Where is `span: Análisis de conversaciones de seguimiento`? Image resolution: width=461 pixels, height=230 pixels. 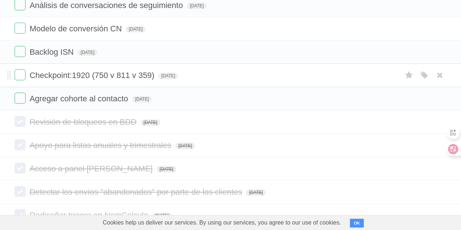 span: Análisis de conversaciones de seguimiento is located at coordinates (107, 5).